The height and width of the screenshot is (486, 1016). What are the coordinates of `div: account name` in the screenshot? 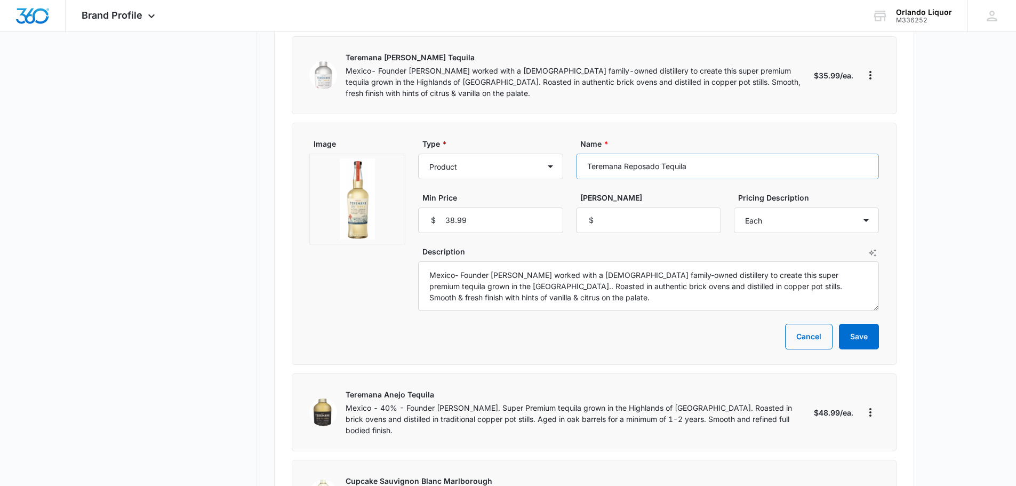 It's located at (923, 12).